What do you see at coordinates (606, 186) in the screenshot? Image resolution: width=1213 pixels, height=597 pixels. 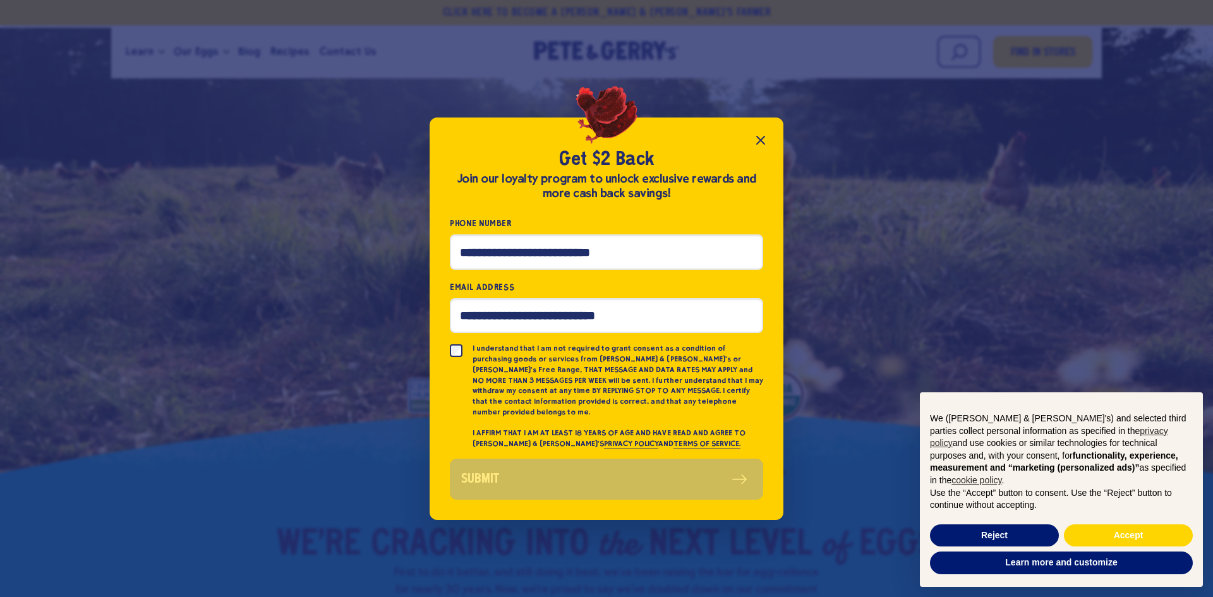 I see `div: Join our loyalty program to unlock exclusive rewards and more cash back savings!` at bounding box center [606, 186].